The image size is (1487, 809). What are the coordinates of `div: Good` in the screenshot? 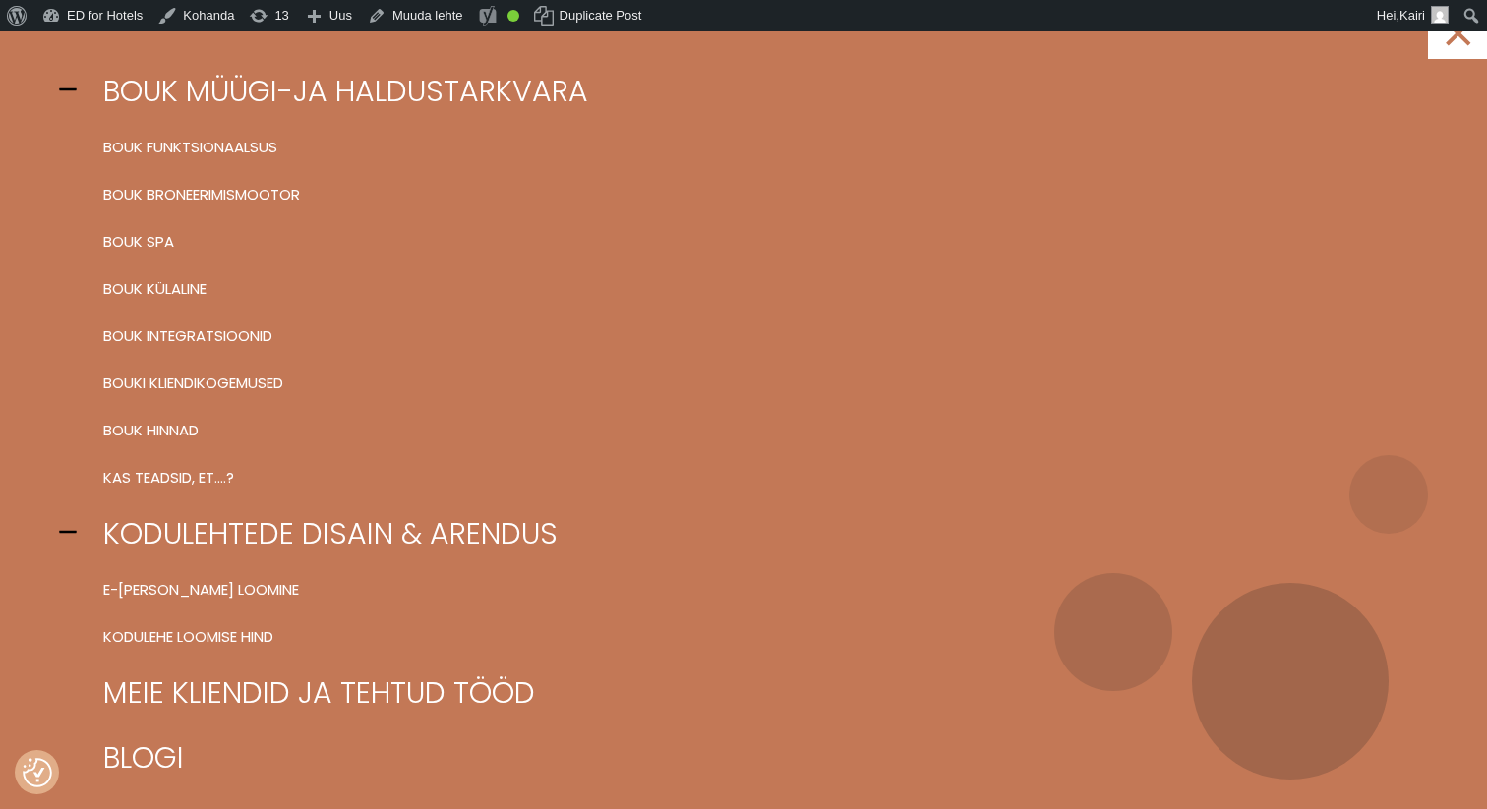 It's located at (513, 16).